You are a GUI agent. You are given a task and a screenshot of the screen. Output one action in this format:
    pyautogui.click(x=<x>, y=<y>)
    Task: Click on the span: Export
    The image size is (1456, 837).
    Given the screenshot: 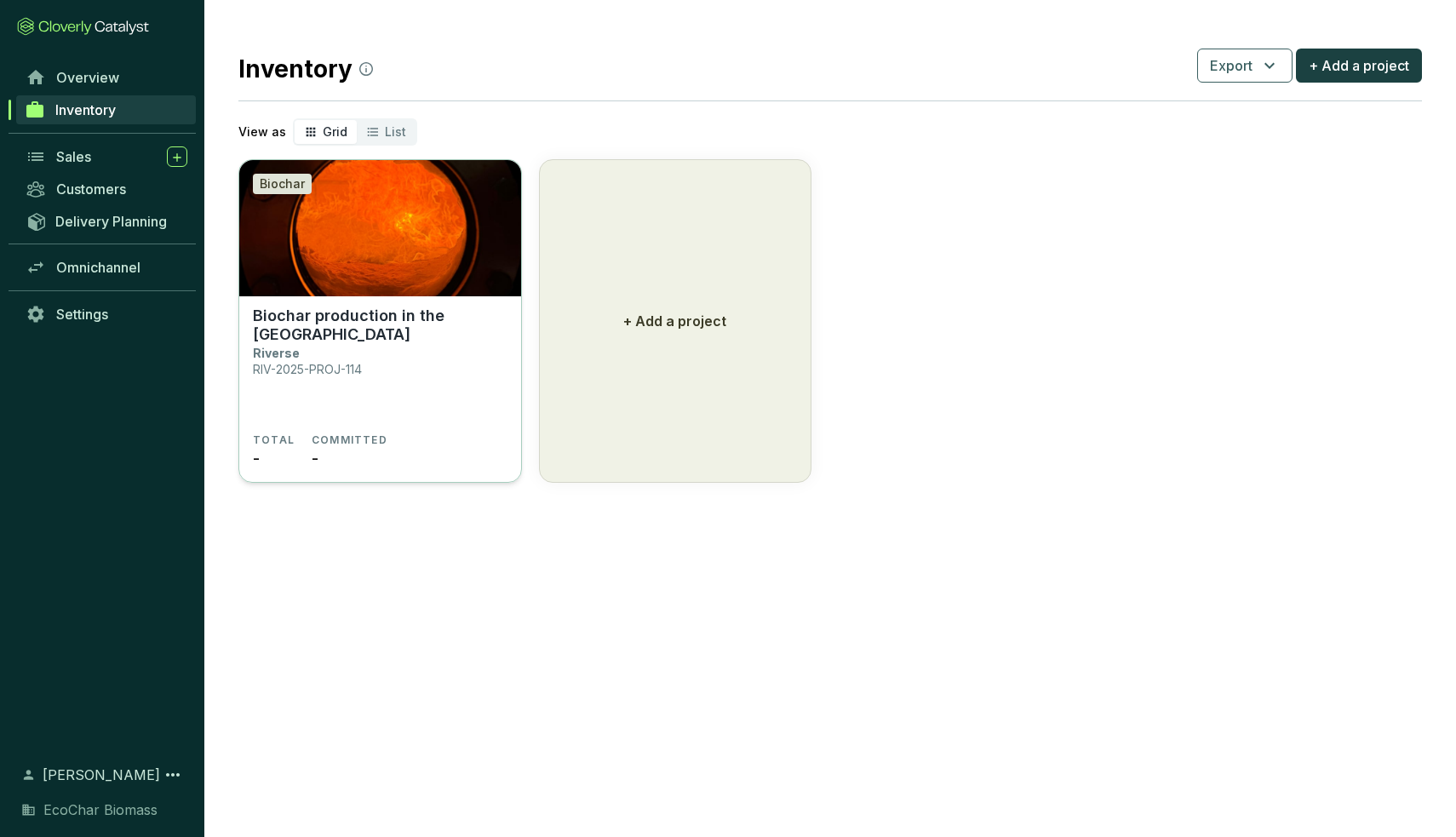 What is the action you would take?
    pyautogui.click(x=1231, y=66)
    